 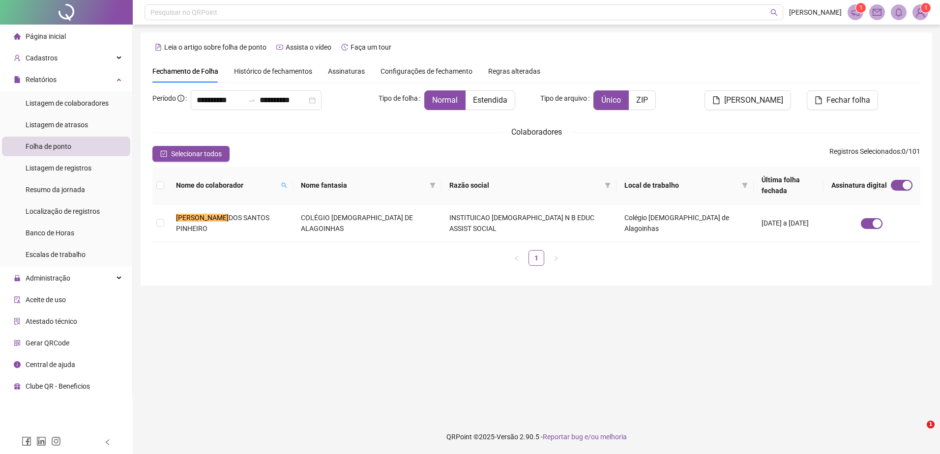 What do you see at coordinates (17, 387) in the screenshot?
I see `span: gift` at bounding box center [17, 387].